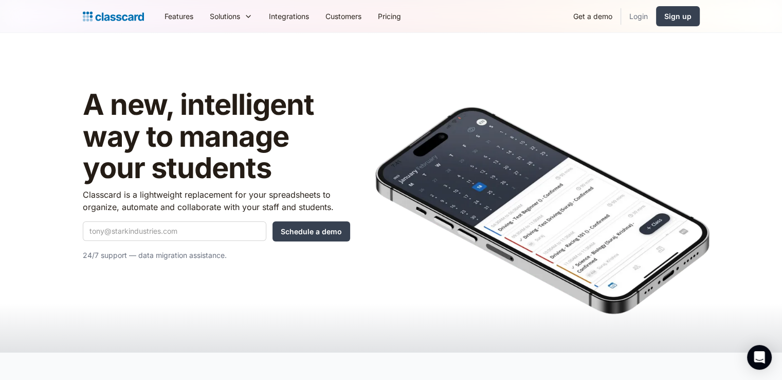  Describe the element at coordinates (344, 16) in the screenshot. I see `a: Customers` at that location.